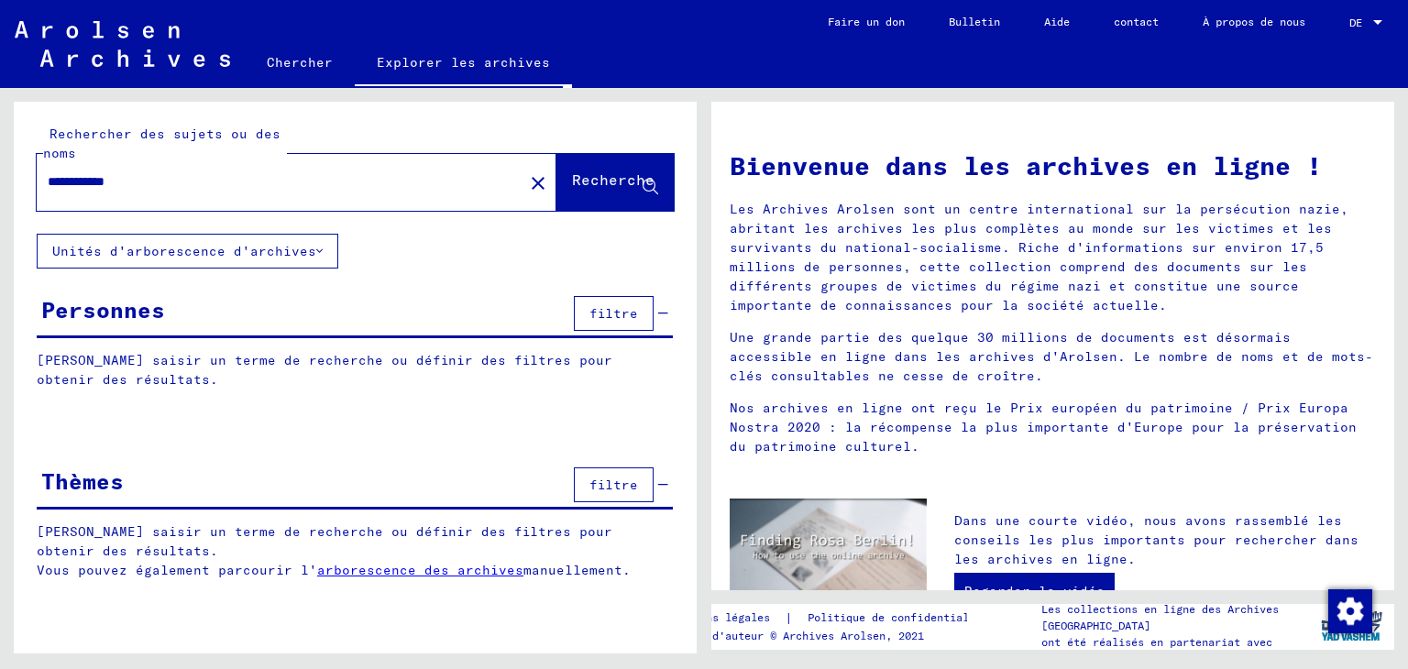 Image resolution: width=1408 pixels, height=669 pixels. What do you see at coordinates (177, 570) in the screenshot?
I see `font: Vous pouvez également parcourir l'` at bounding box center [177, 570].